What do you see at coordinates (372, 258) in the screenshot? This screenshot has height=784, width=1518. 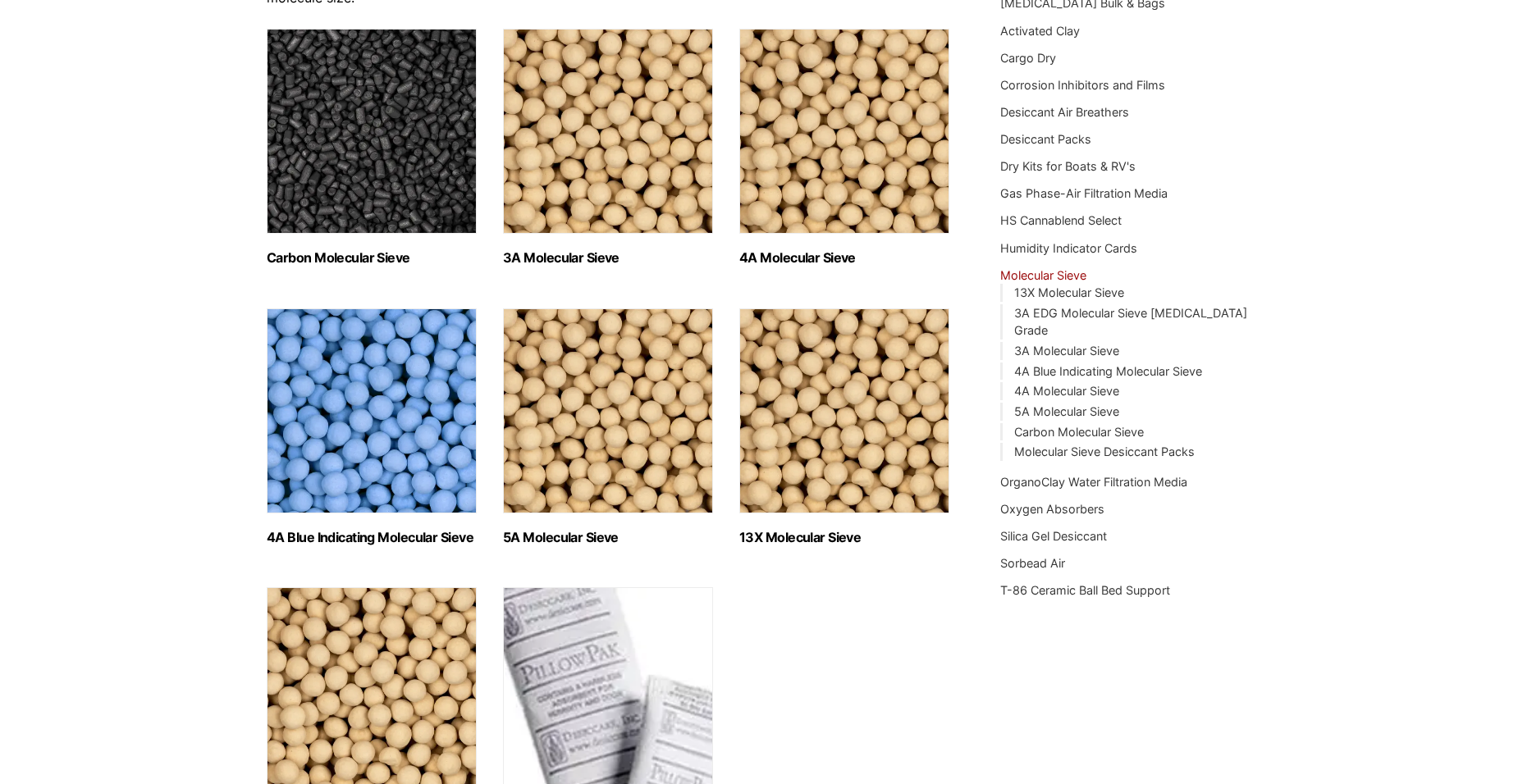 I see `h2: Carbon Molecular Sieve` at bounding box center [372, 258].